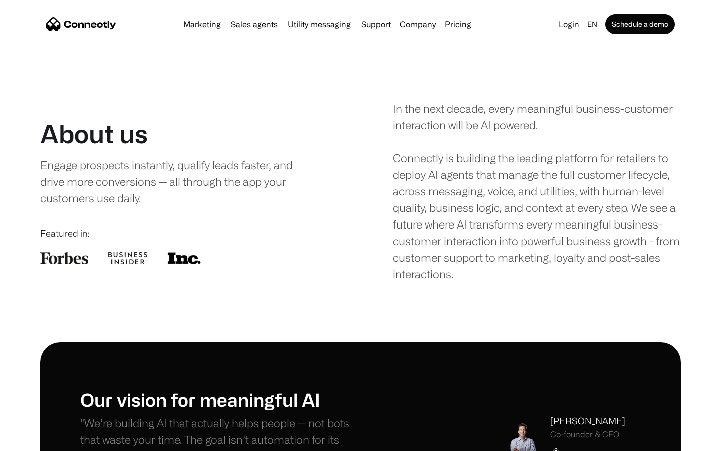 Image resolution: width=721 pixels, height=451 pixels. Describe the element at coordinates (202, 24) in the screenshot. I see `a: Marketing` at that location.